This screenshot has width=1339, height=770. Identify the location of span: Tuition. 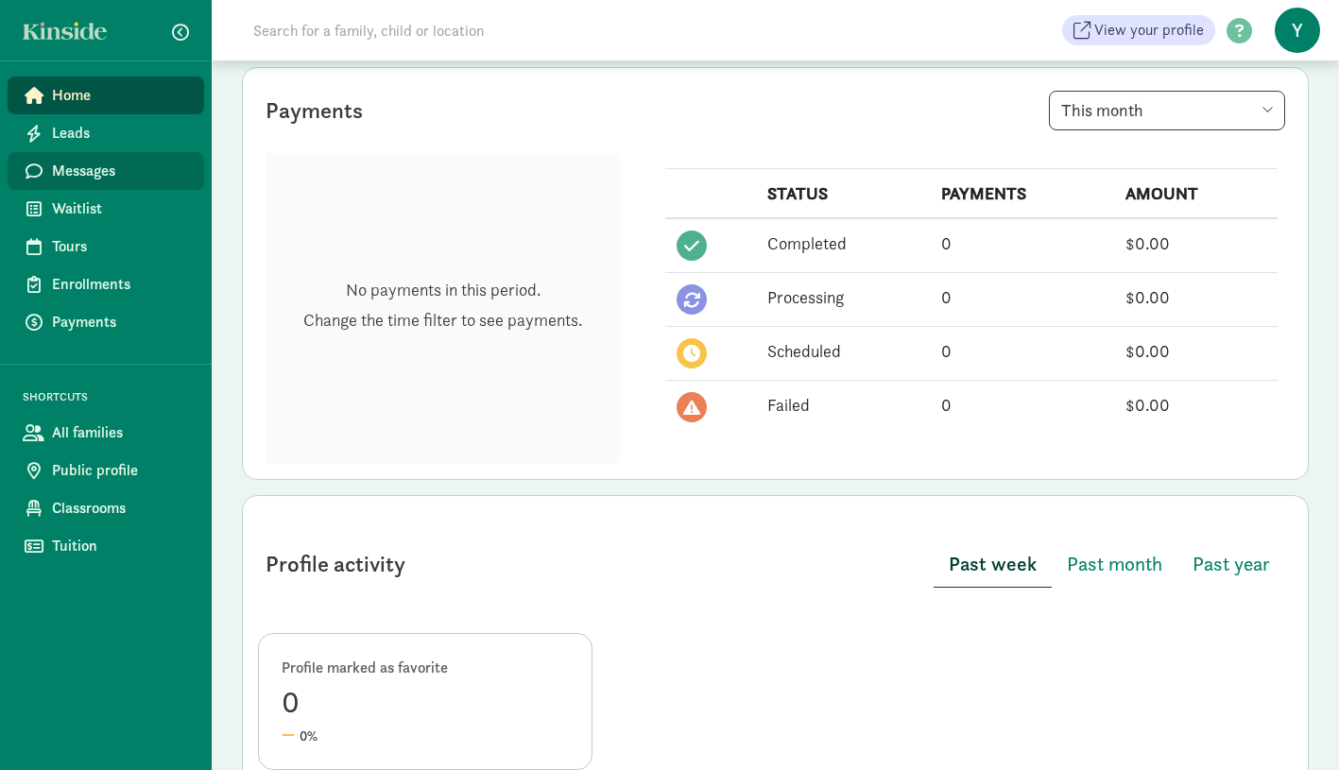
(120, 546).